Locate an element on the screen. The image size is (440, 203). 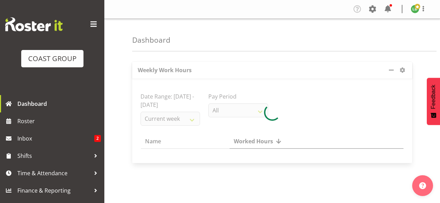
span: Shifts is located at coordinates (54, 156).